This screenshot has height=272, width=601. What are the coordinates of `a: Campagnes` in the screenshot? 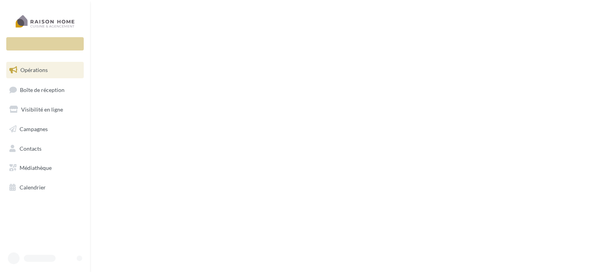 It's located at (45, 129).